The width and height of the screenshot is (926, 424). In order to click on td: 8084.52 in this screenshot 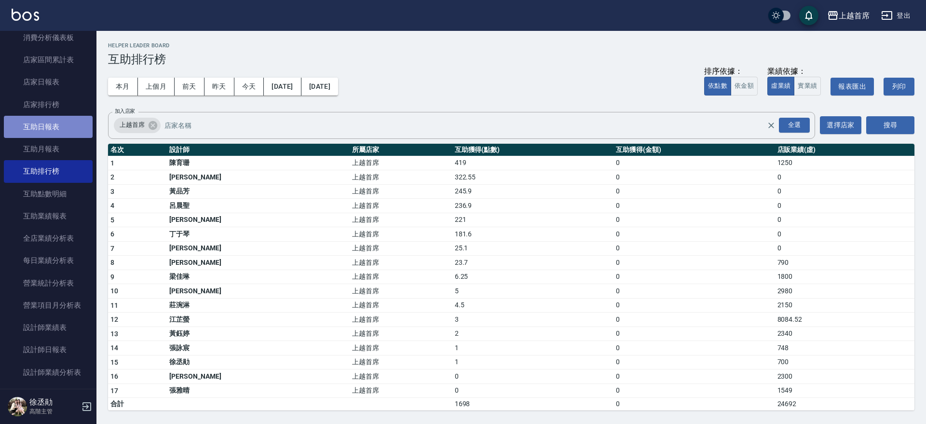, I will do `click(845, 320)`.